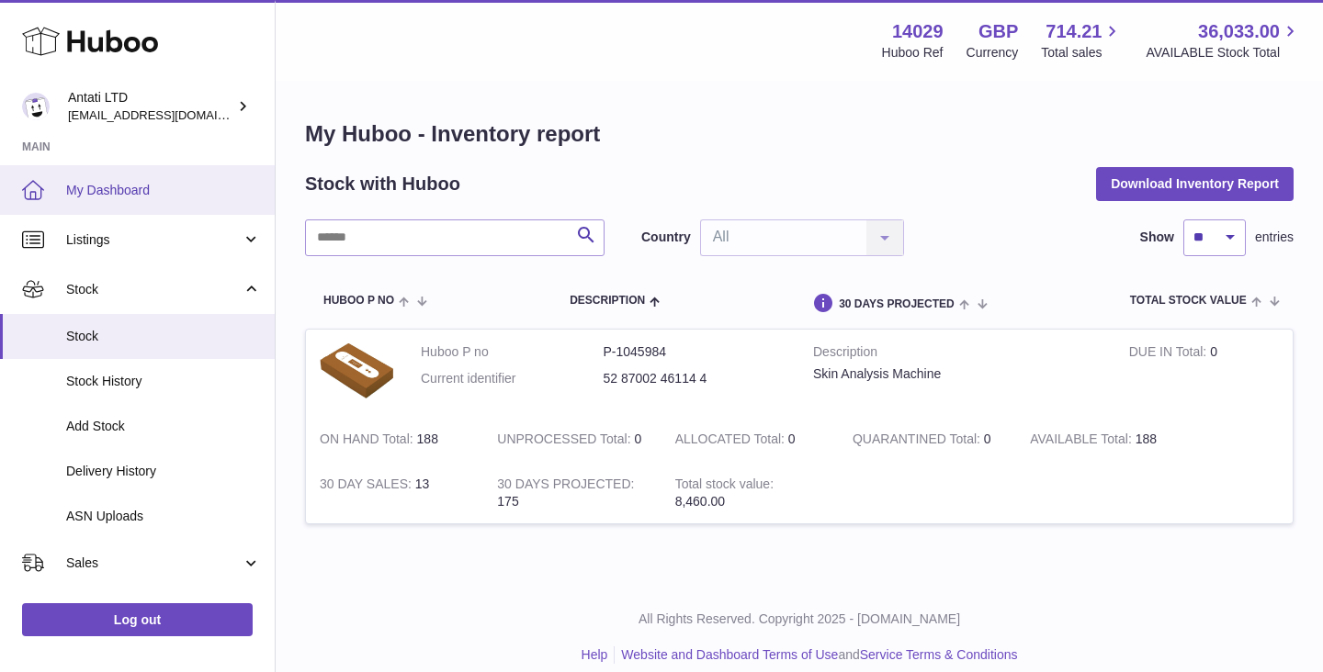 Image resolution: width=1323 pixels, height=672 pixels. Describe the element at coordinates (918, 31) in the screenshot. I see `strong: 14029` at that location.